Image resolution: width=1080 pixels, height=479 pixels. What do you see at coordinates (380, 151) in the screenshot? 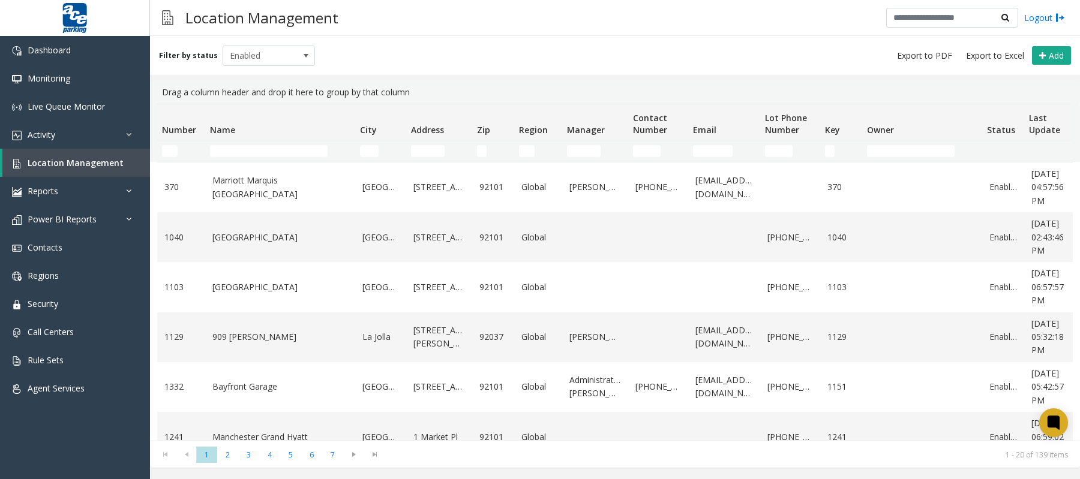
I see `td: City Filter` at bounding box center [380, 151].